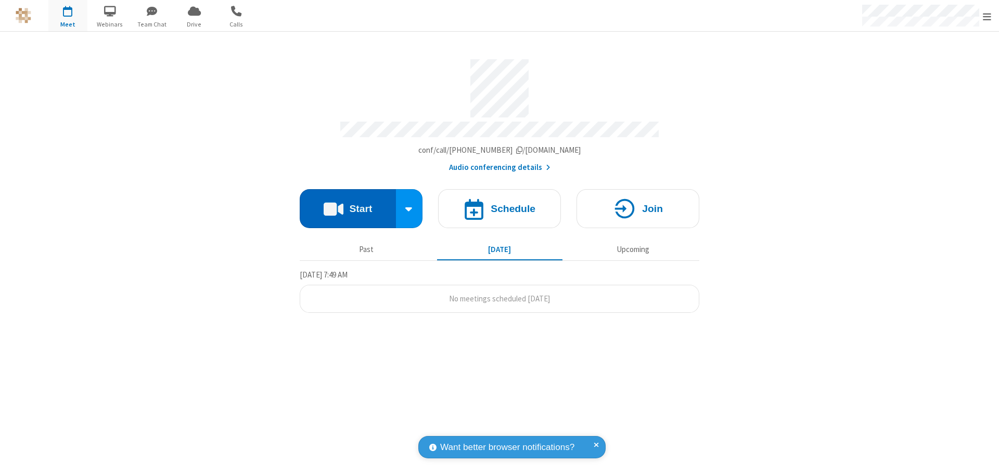 This screenshot has height=476, width=999. What do you see at coordinates (499, 112) in the screenshot?
I see `section: Account details` at bounding box center [499, 112].